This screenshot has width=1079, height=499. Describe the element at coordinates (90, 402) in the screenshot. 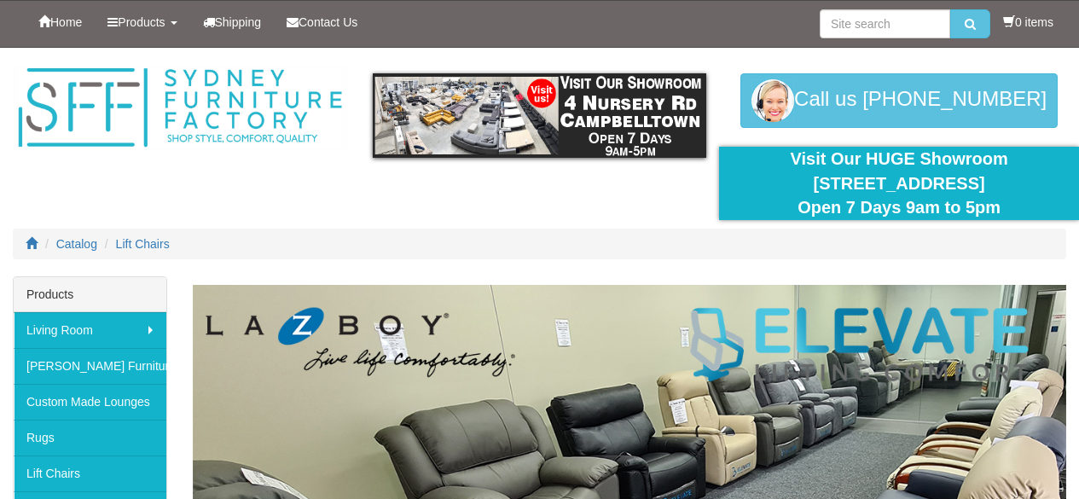

I see `a: Custom Made Lounges` at that location.